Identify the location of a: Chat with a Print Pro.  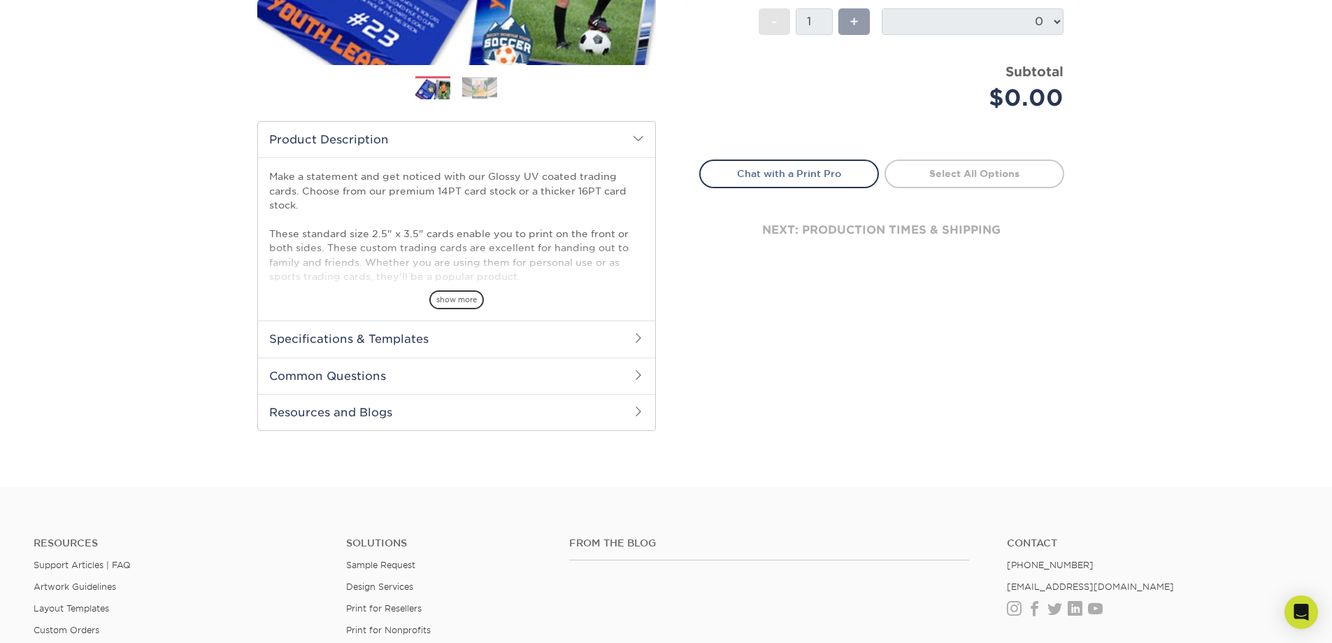
(789, 173).